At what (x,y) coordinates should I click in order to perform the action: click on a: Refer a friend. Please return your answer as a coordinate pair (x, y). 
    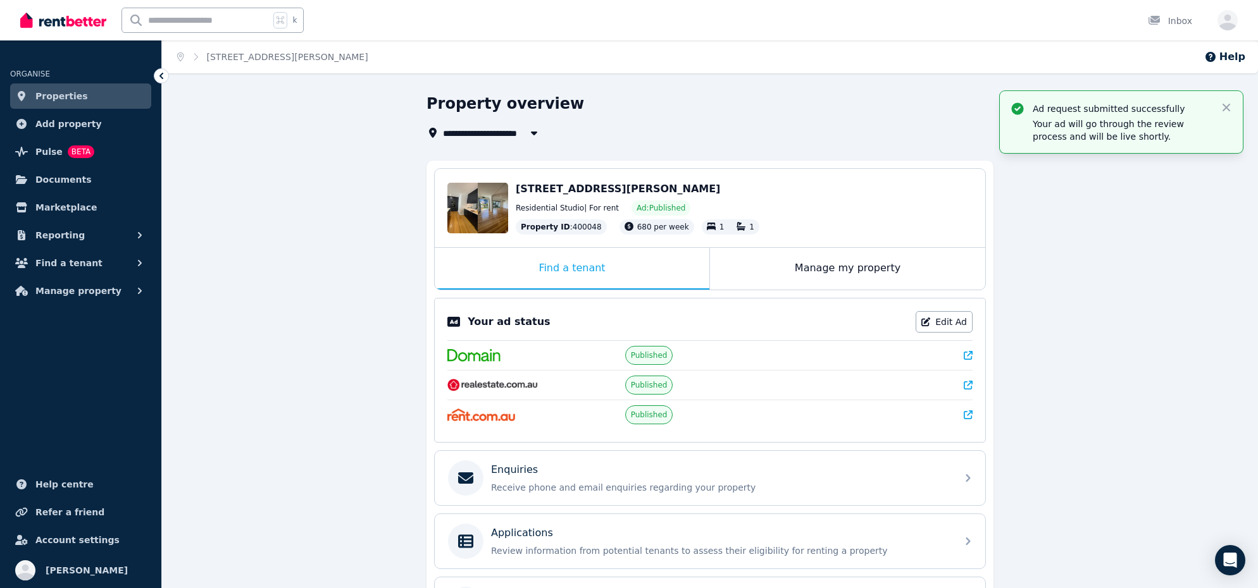
    Looking at the image, I should click on (80, 512).